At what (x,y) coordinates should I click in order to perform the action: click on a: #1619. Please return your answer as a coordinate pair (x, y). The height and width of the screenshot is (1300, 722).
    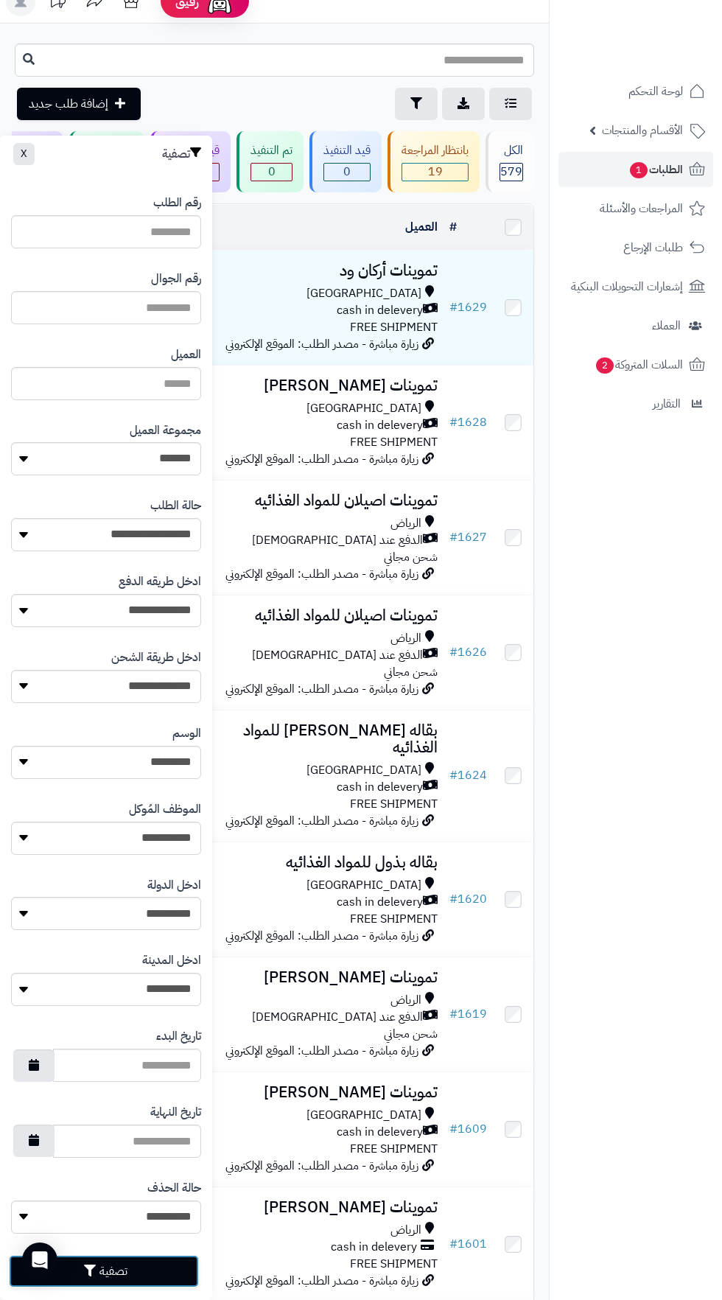
    Looking at the image, I should click on (468, 1014).